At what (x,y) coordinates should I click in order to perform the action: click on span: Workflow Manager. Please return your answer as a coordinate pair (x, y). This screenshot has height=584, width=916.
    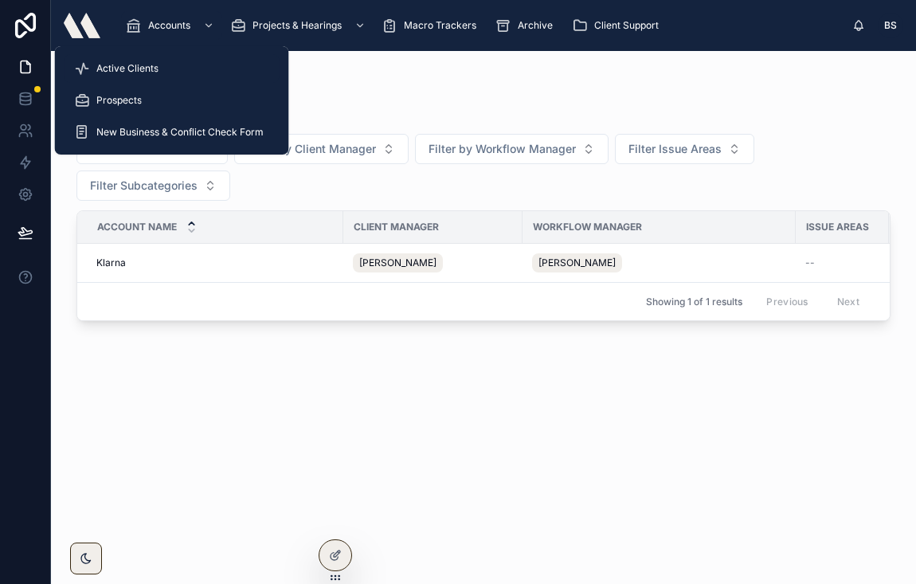
    Looking at the image, I should click on (587, 227).